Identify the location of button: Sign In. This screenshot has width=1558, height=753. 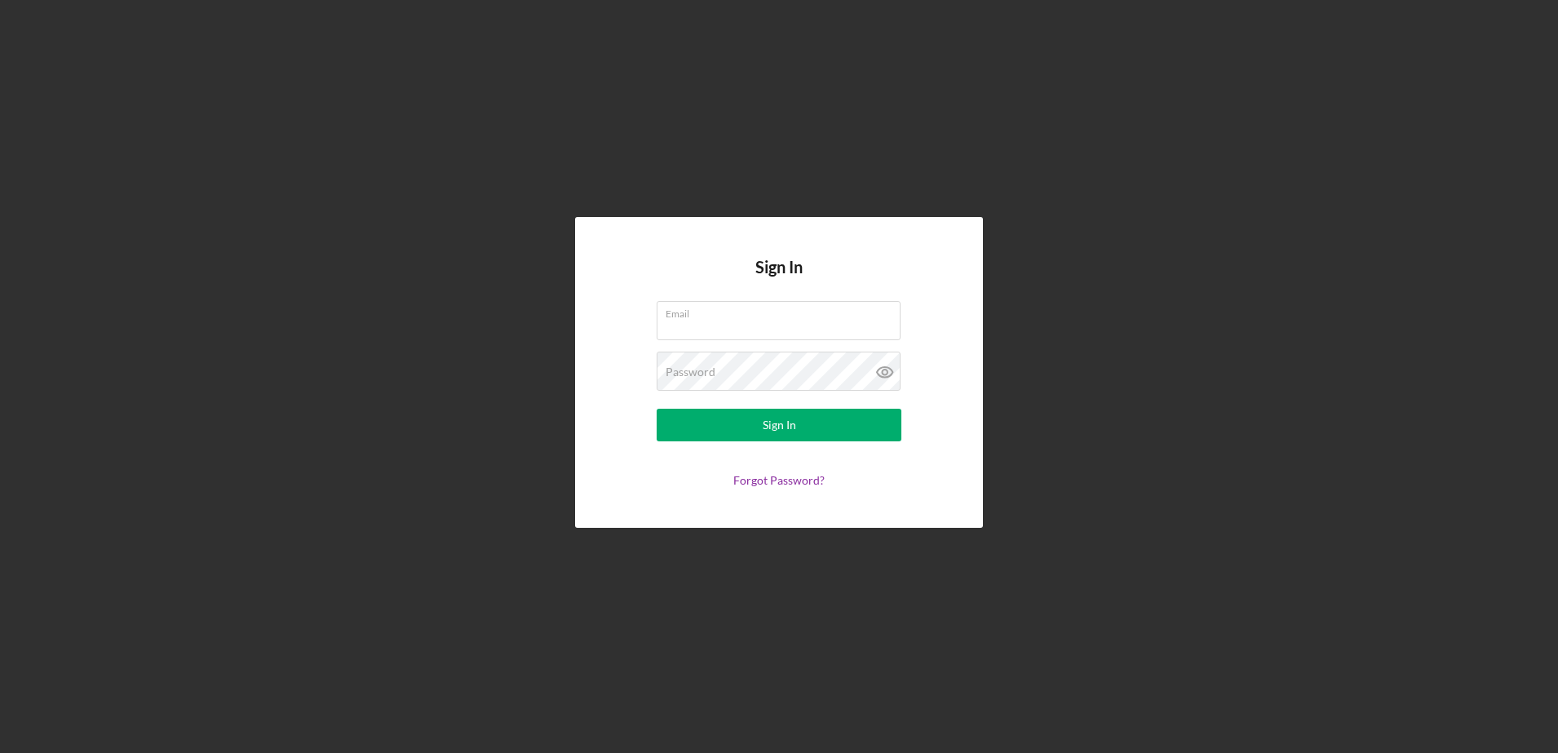
(779, 425).